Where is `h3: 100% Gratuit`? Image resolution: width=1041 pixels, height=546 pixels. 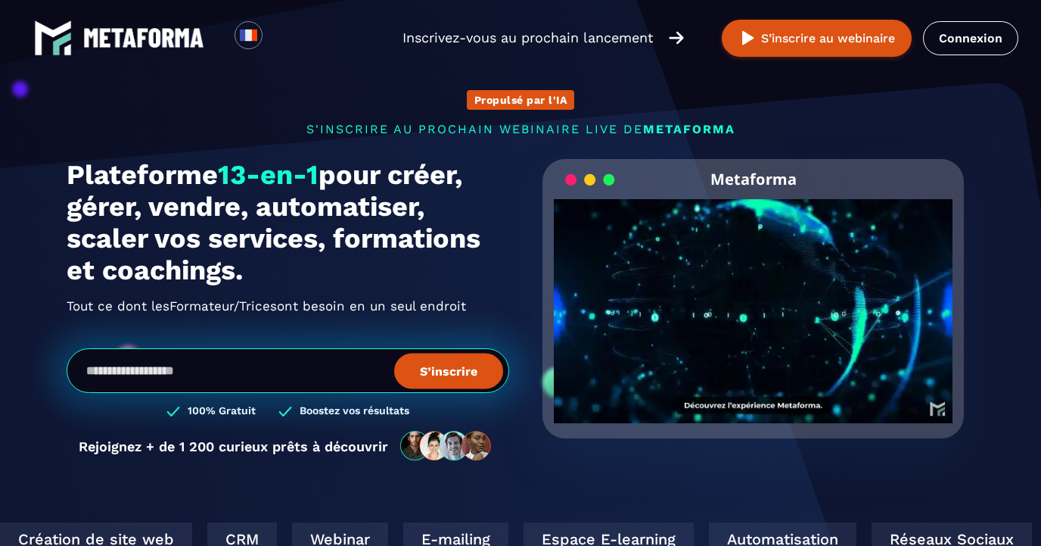 h3: 100% Gratuit is located at coordinates (222, 411).